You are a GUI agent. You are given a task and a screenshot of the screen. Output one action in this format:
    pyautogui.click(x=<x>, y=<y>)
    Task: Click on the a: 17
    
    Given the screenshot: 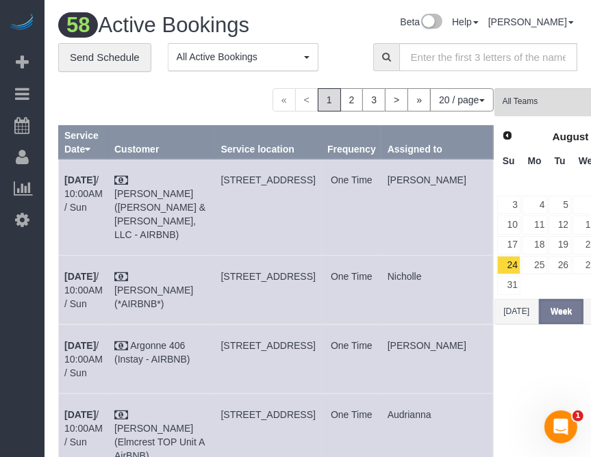 What is the action you would take?
    pyautogui.click(x=508, y=245)
    